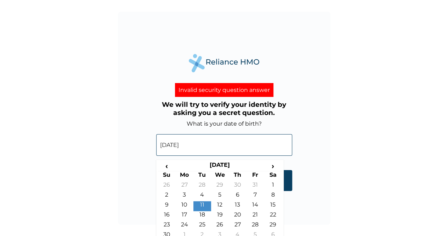 This screenshot has width=448, height=236. What do you see at coordinates (185, 216) in the screenshot?
I see `td: 17` at bounding box center [185, 216].